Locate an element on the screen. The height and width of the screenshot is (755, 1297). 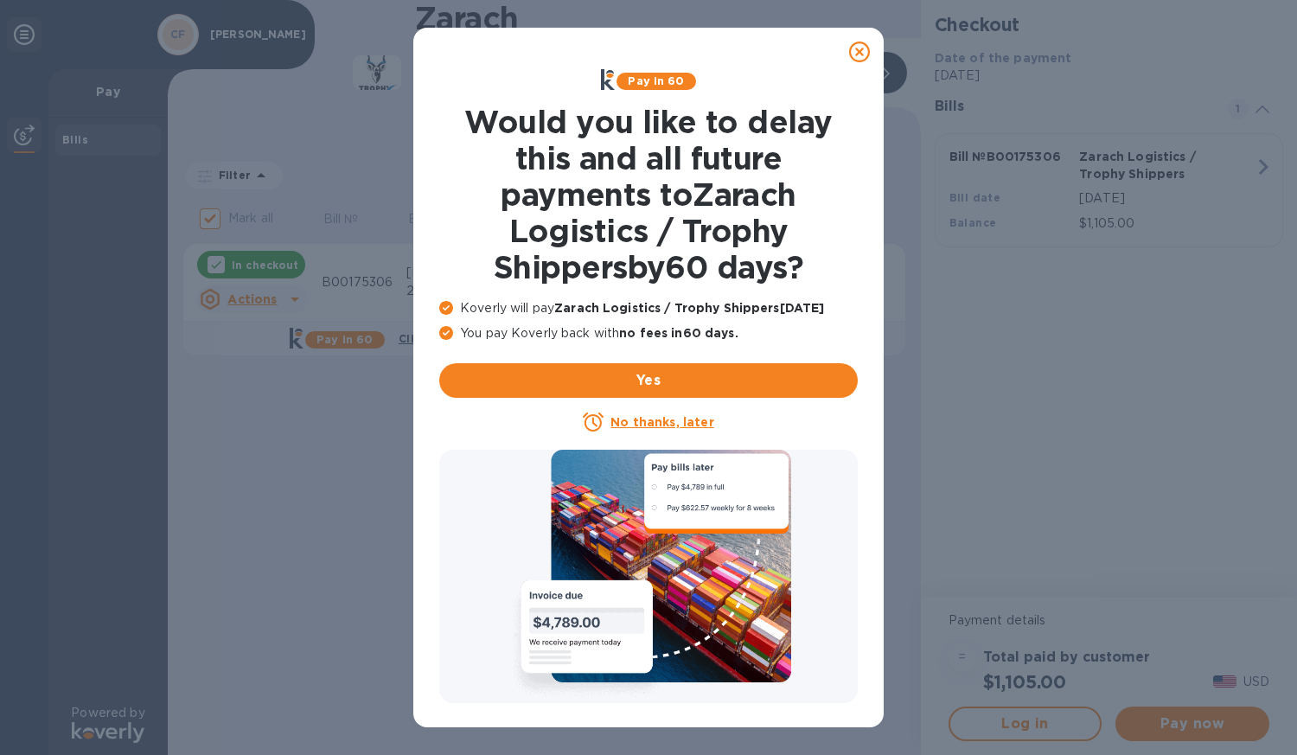
p: Koverly will pay is located at coordinates (649, 308).